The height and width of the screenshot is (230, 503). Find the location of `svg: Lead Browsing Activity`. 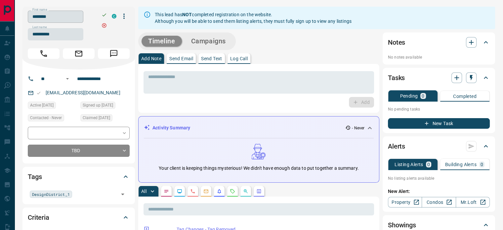

svg: Lead Browsing Activity is located at coordinates (180, 191).